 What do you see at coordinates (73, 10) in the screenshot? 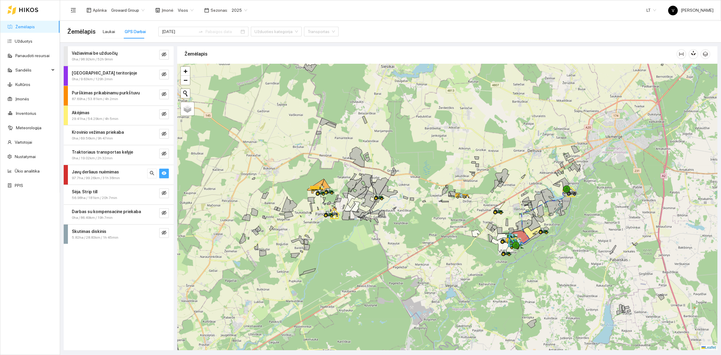
I see `button: menu-fold` at bounding box center [73, 10].